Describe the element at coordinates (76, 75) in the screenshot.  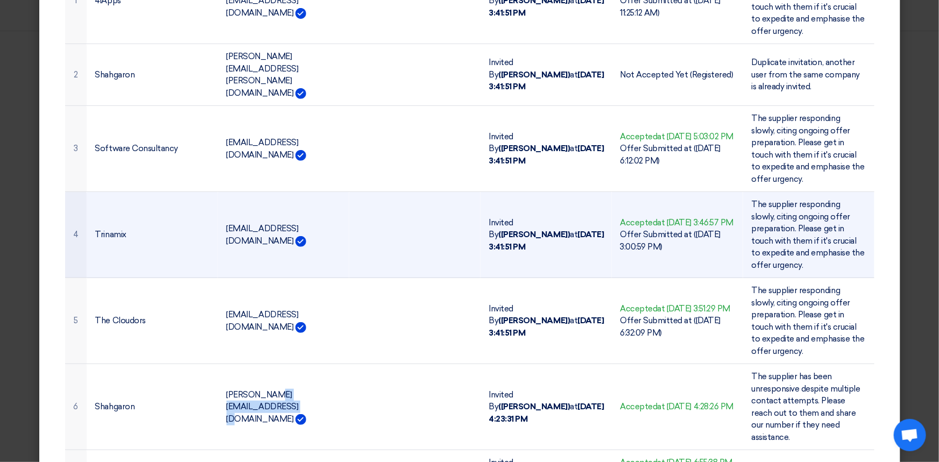
I see `td: 2` at that location.